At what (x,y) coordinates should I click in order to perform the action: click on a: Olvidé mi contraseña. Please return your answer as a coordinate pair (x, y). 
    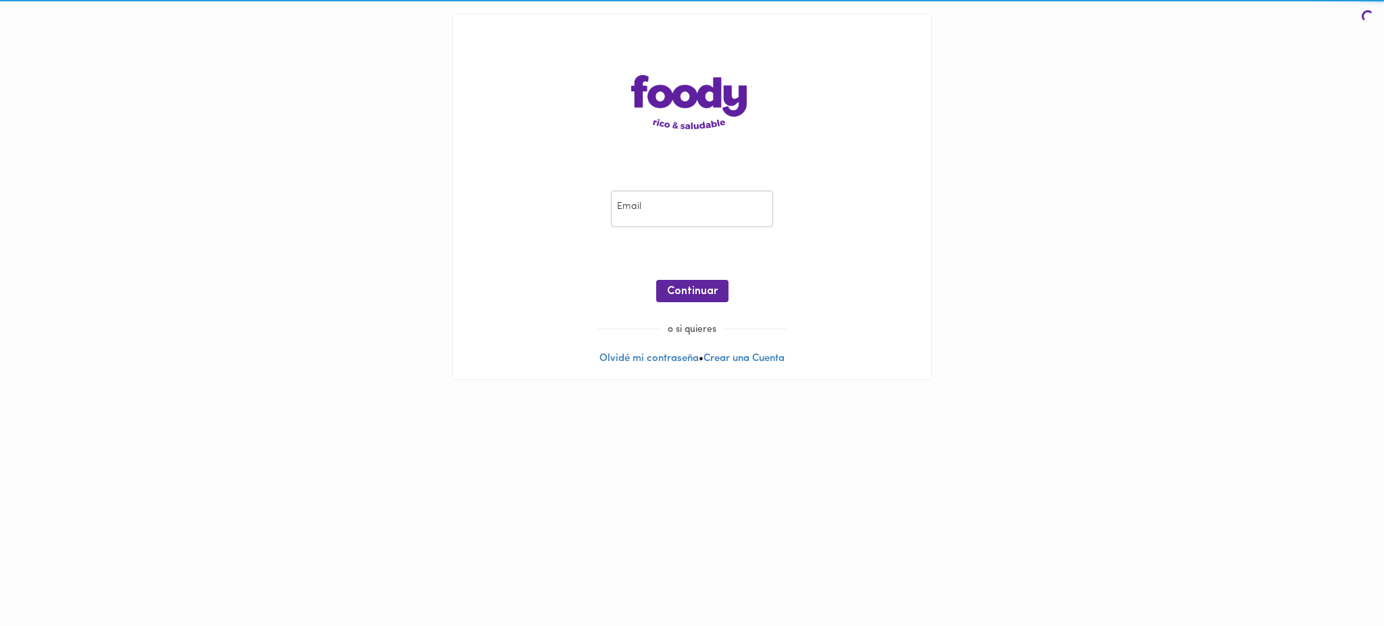
    Looking at the image, I should click on (649, 358).